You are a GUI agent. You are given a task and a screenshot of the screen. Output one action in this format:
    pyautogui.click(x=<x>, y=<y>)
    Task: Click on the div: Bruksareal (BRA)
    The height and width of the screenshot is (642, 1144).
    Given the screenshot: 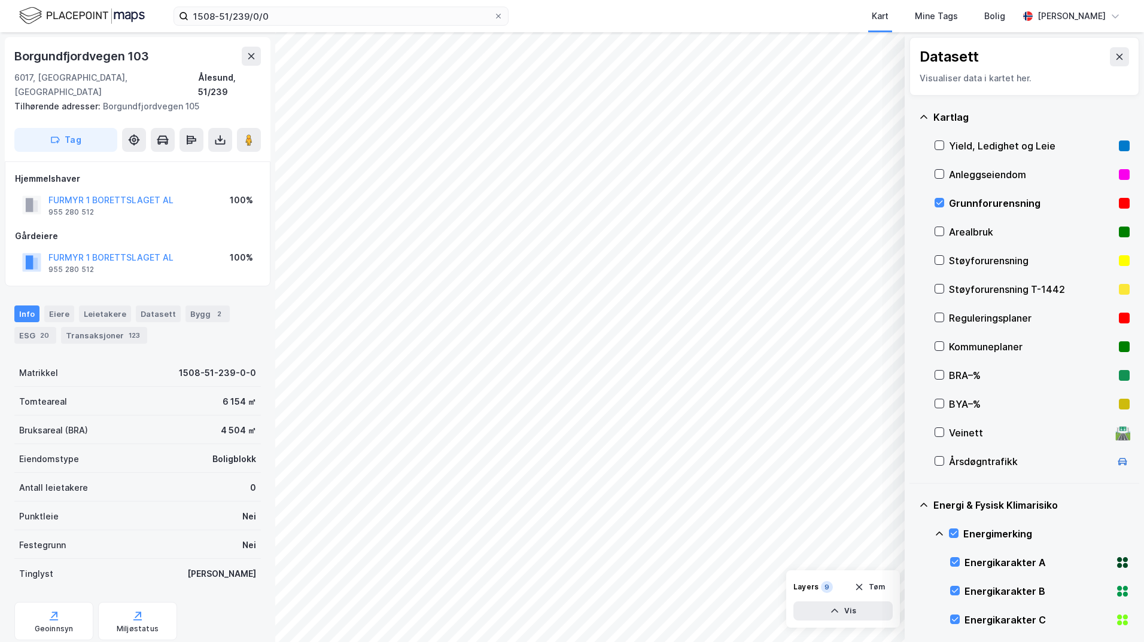 What is the action you would take?
    pyautogui.click(x=53, y=431)
    